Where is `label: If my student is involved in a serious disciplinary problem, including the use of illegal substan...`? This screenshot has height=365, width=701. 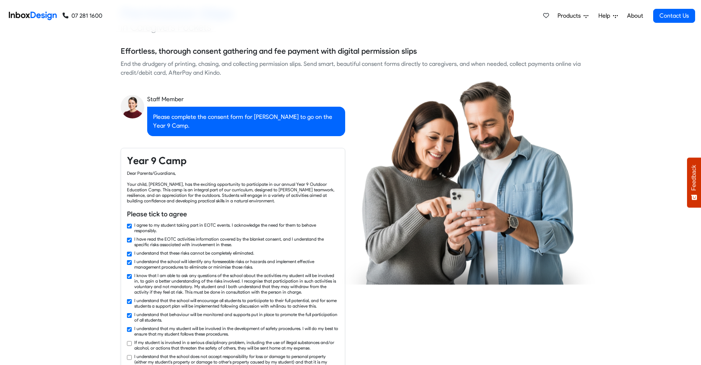
label: If my student is involved in a serious disciplinary problem, including the use of illegal substan... is located at coordinates (236, 345).